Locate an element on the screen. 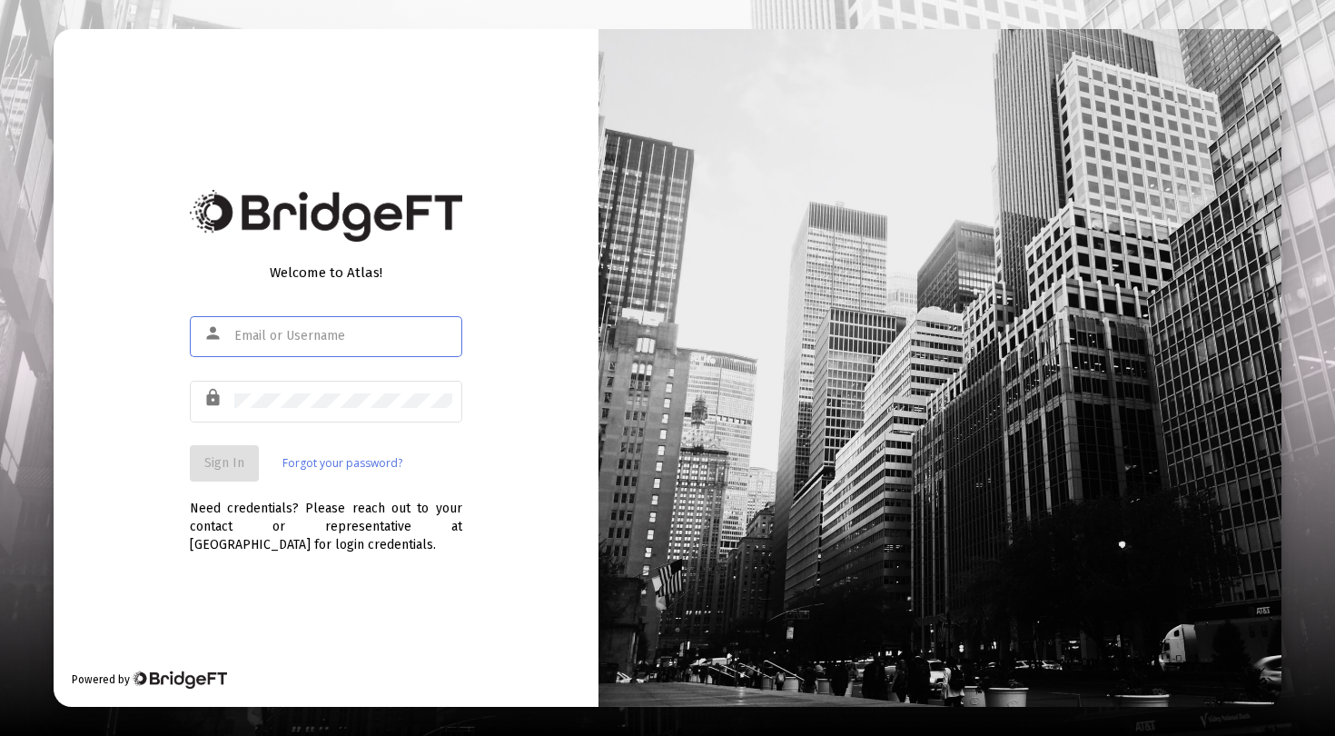 The image size is (1335, 736). div: Powered by is located at coordinates (149, 679).